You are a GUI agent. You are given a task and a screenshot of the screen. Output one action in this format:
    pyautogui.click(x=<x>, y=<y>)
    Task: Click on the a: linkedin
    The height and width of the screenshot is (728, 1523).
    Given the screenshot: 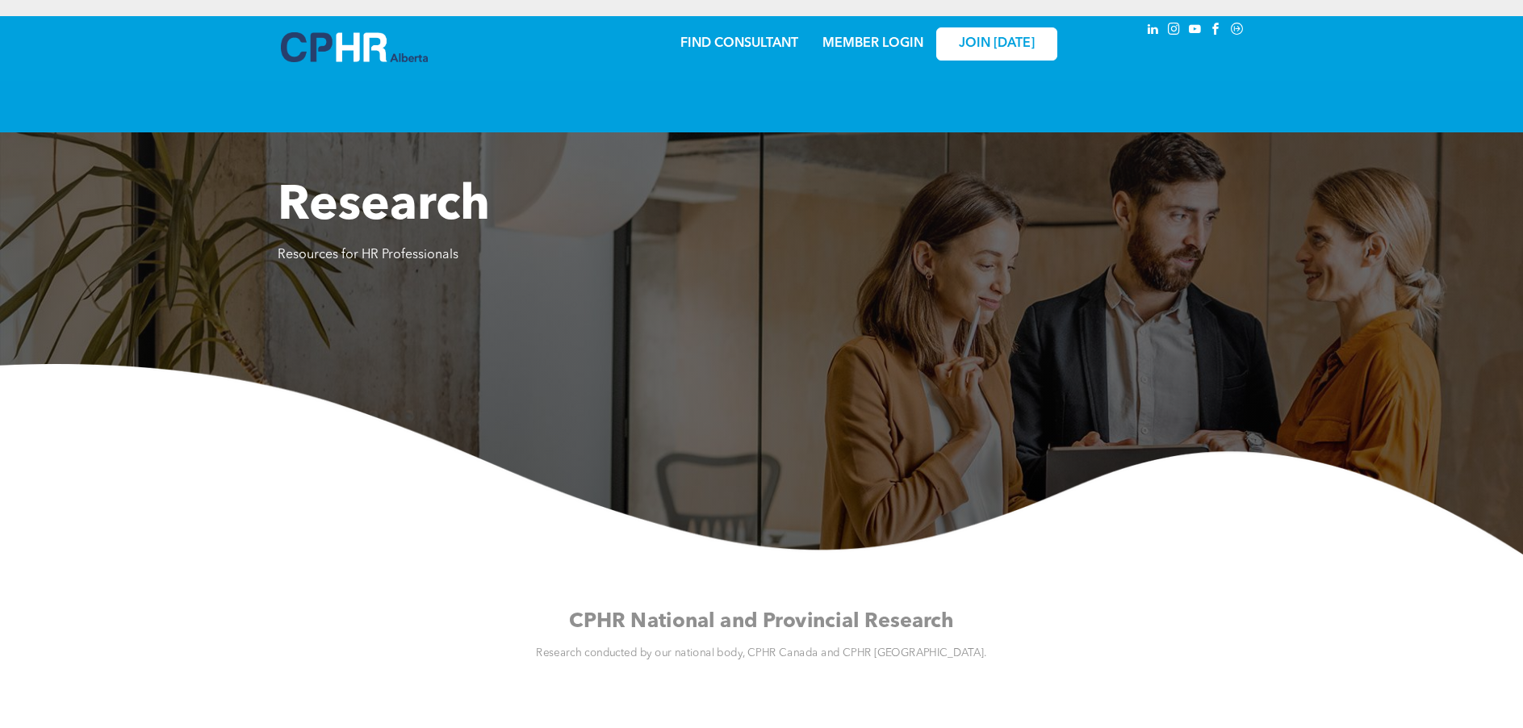 What is the action you would take?
    pyautogui.click(x=1153, y=31)
    